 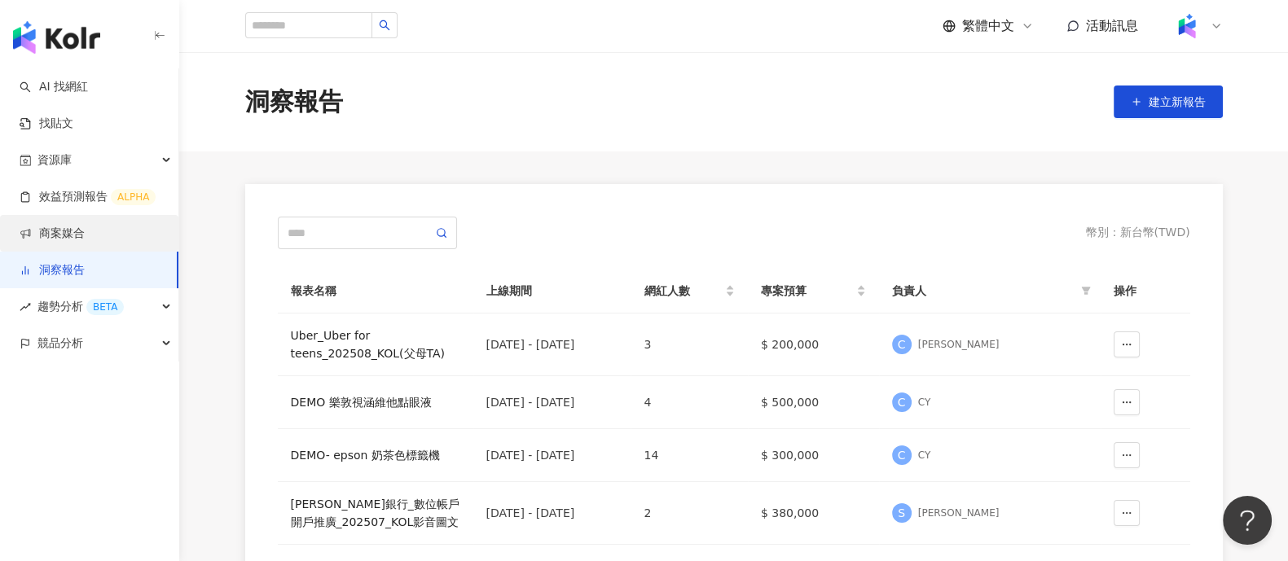 I want to click on a: DEMO 樂敦視涵維他點眼液, so click(x=376, y=402).